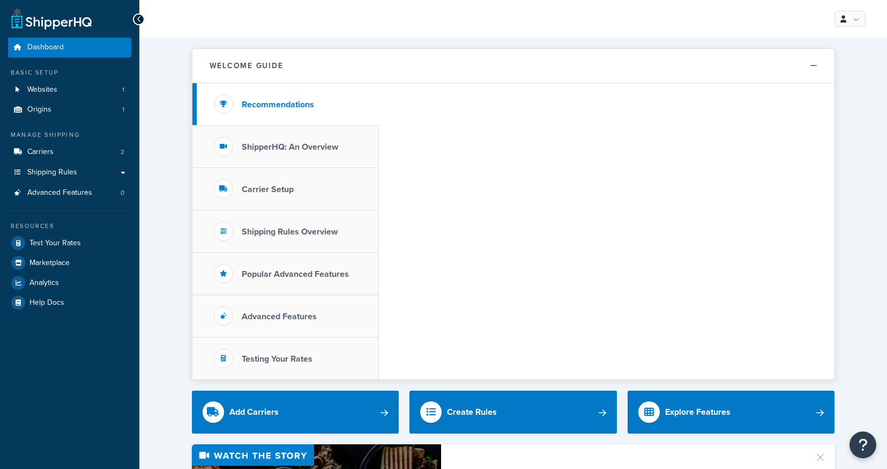 This screenshot has height=469, width=887. What do you see at coordinates (295, 274) in the screenshot?
I see `h3: Popular Advanced Features` at bounding box center [295, 274].